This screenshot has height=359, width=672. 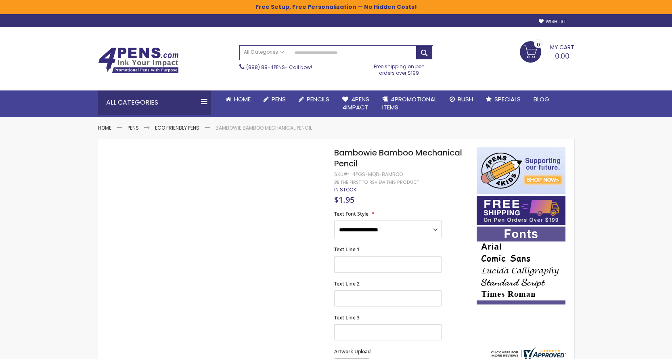 What do you see at coordinates (264, 128) in the screenshot?
I see `li: Bambowie Bamboo Mechanical Pencil` at bounding box center [264, 128].